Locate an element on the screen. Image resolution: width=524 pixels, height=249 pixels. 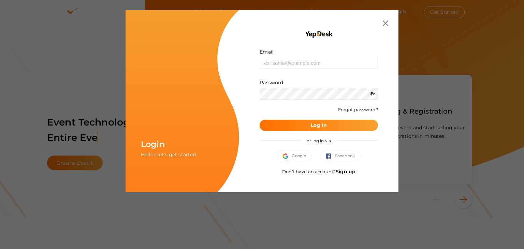
button: Google is located at coordinates (295, 156).